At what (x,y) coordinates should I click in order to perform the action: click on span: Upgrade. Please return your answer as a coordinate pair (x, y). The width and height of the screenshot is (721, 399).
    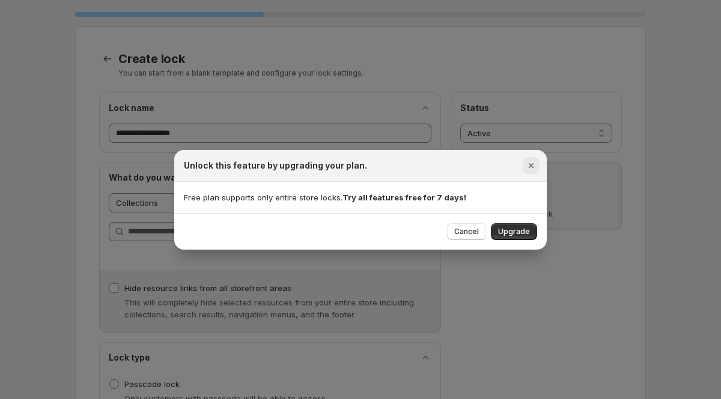
    Looking at the image, I should click on (514, 232).